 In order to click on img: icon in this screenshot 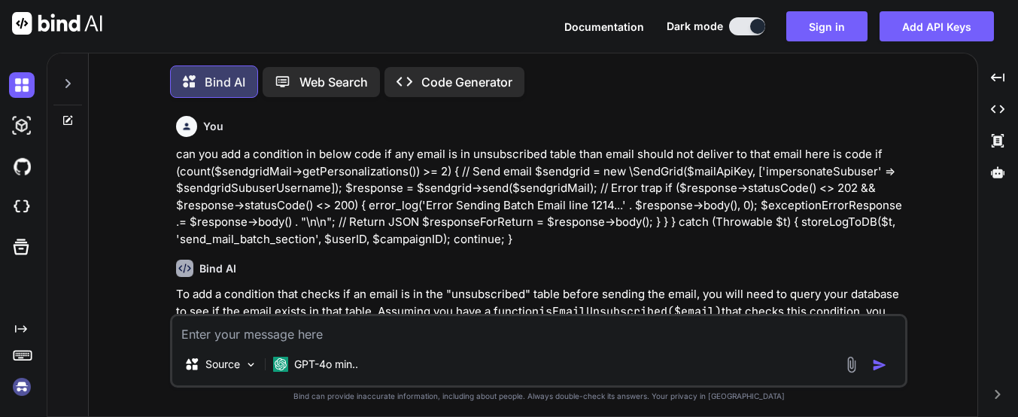, I will do `click(880, 365)`.